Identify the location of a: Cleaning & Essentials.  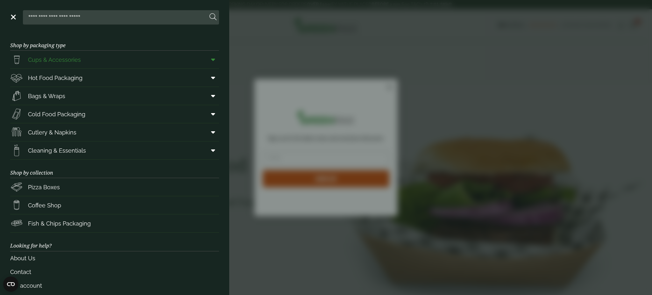
(115, 150).